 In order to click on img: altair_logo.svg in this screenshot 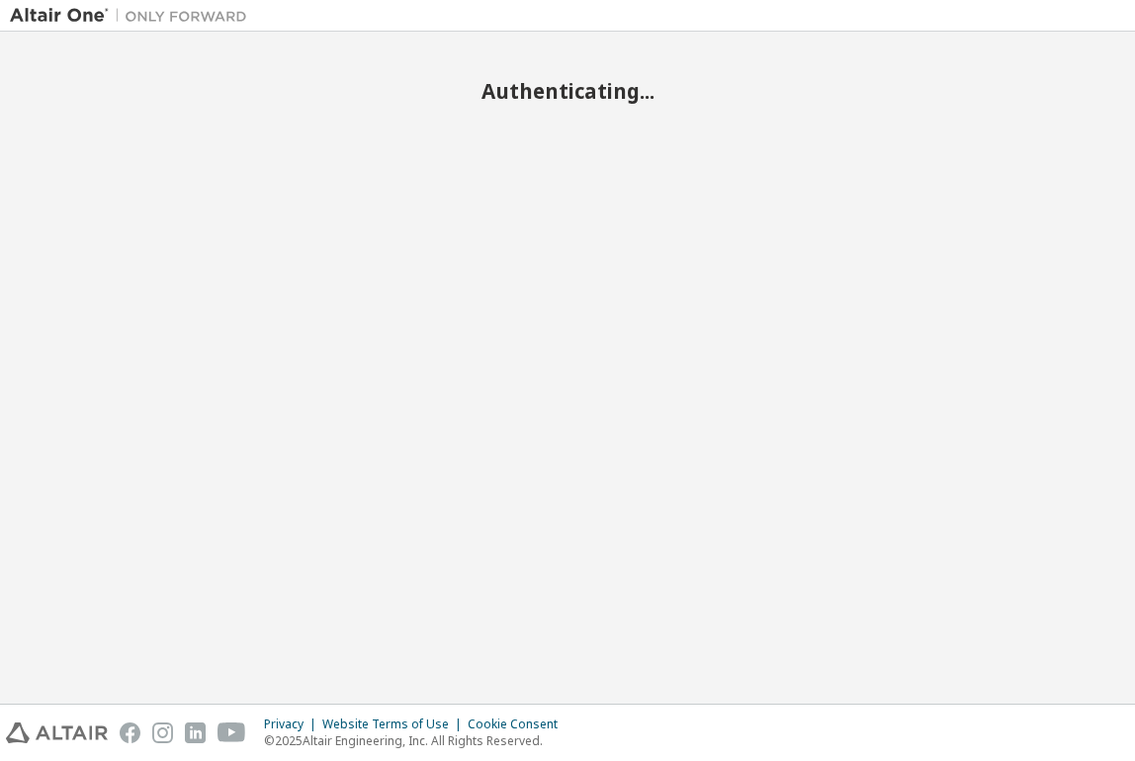, I will do `click(56, 733)`.